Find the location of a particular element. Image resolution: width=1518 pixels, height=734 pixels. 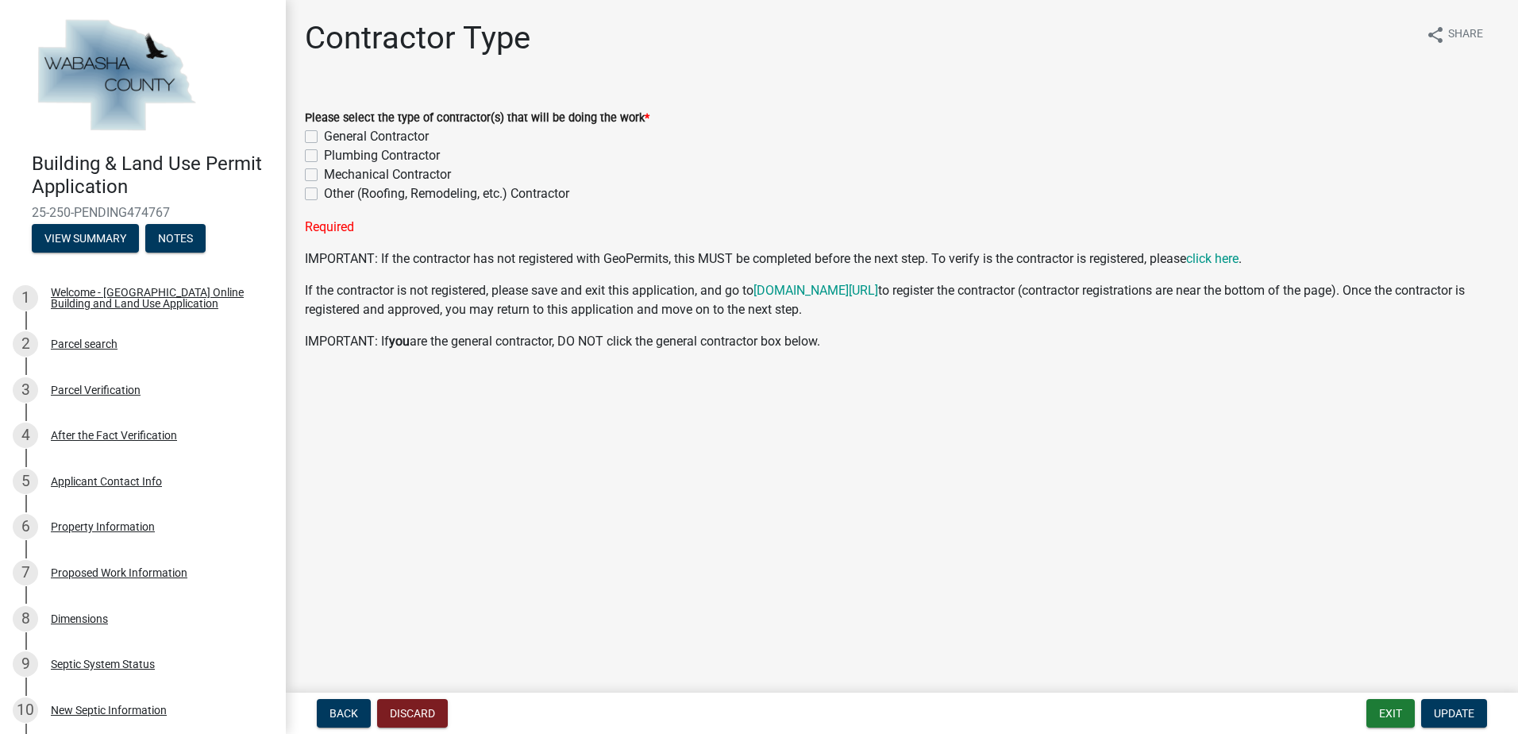

label: General Contractor is located at coordinates (376, 137).